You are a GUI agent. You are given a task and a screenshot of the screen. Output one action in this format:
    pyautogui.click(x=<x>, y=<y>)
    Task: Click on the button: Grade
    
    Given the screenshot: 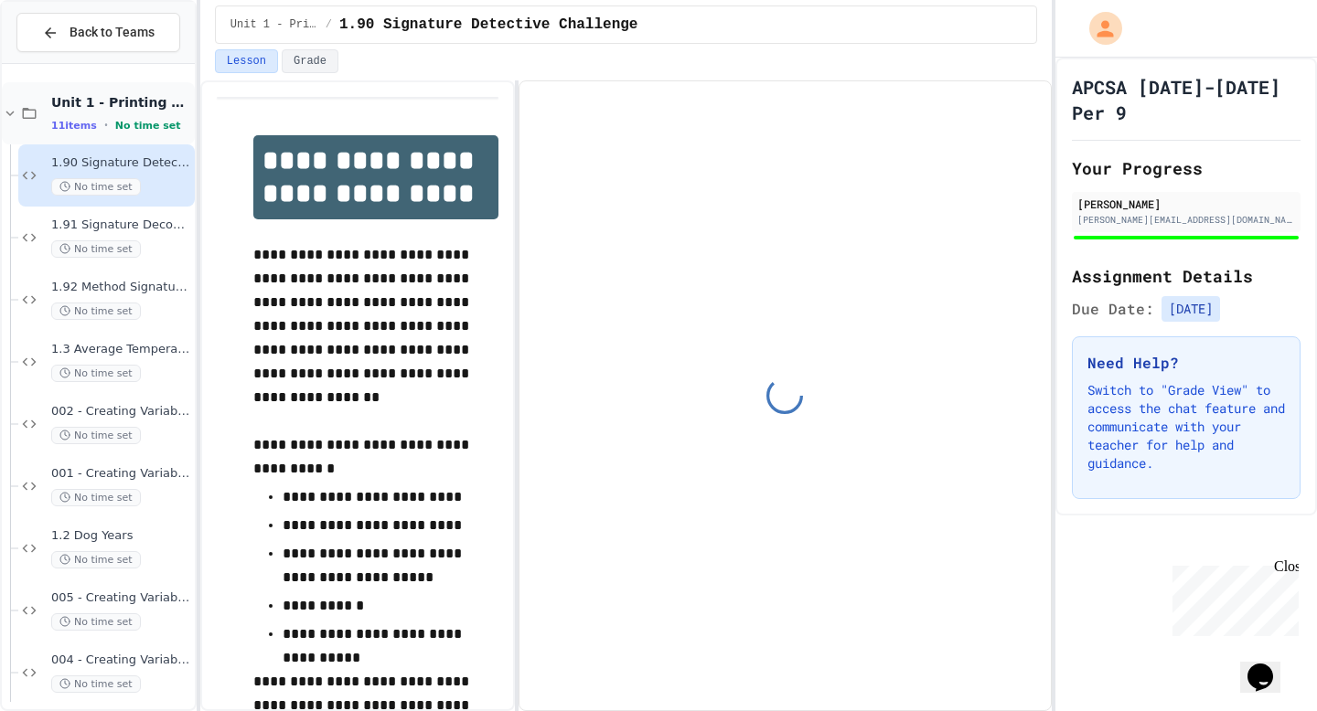 What is the action you would take?
    pyautogui.click(x=310, y=61)
    